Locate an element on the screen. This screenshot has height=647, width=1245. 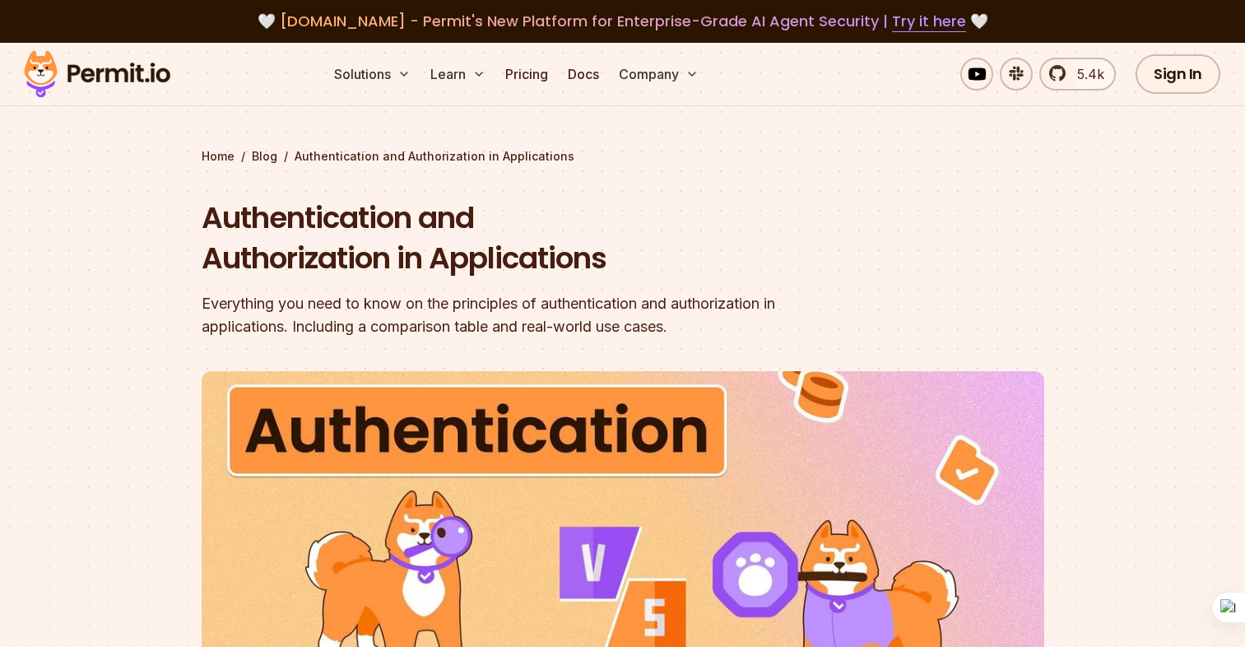
h1: Authentication and Authorization in Applications is located at coordinates (518, 238).